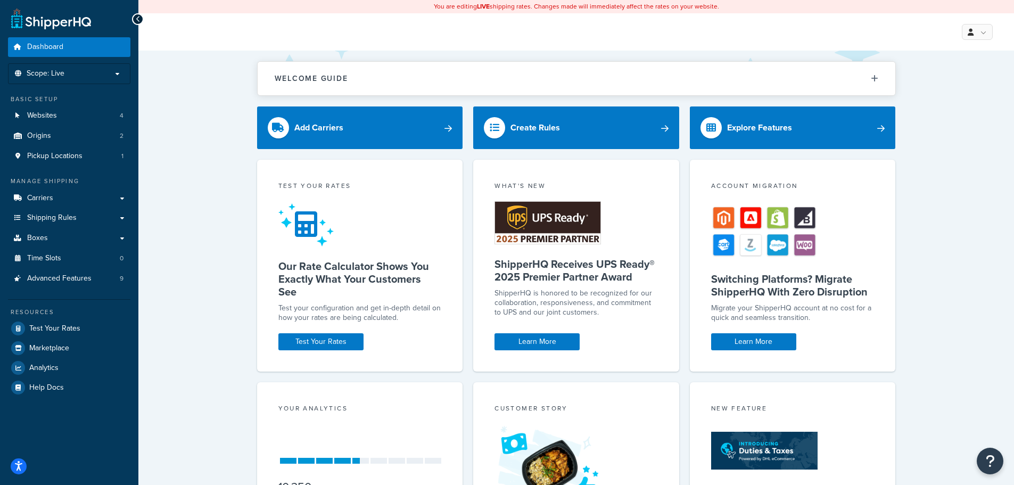  What do you see at coordinates (69, 156) in the screenshot?
I see `a: Pickup Locations1` at bounding box center [69, 156].